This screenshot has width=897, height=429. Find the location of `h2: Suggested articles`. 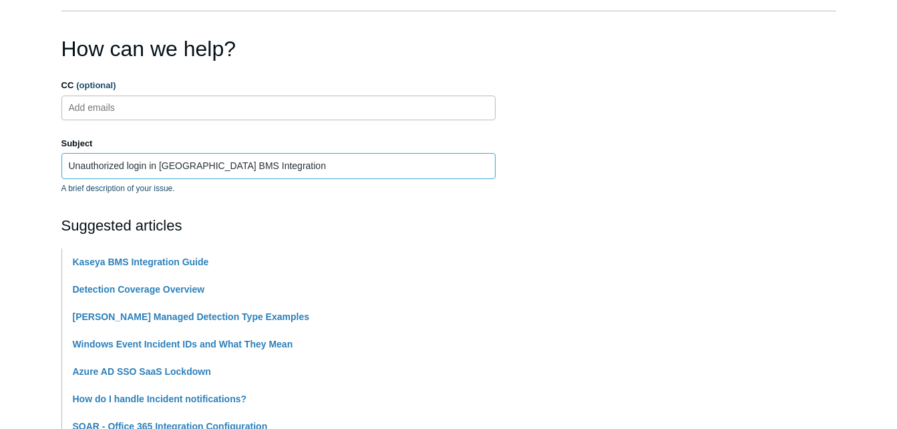

h2: Suggested articles is located at coordinates (279, 225).